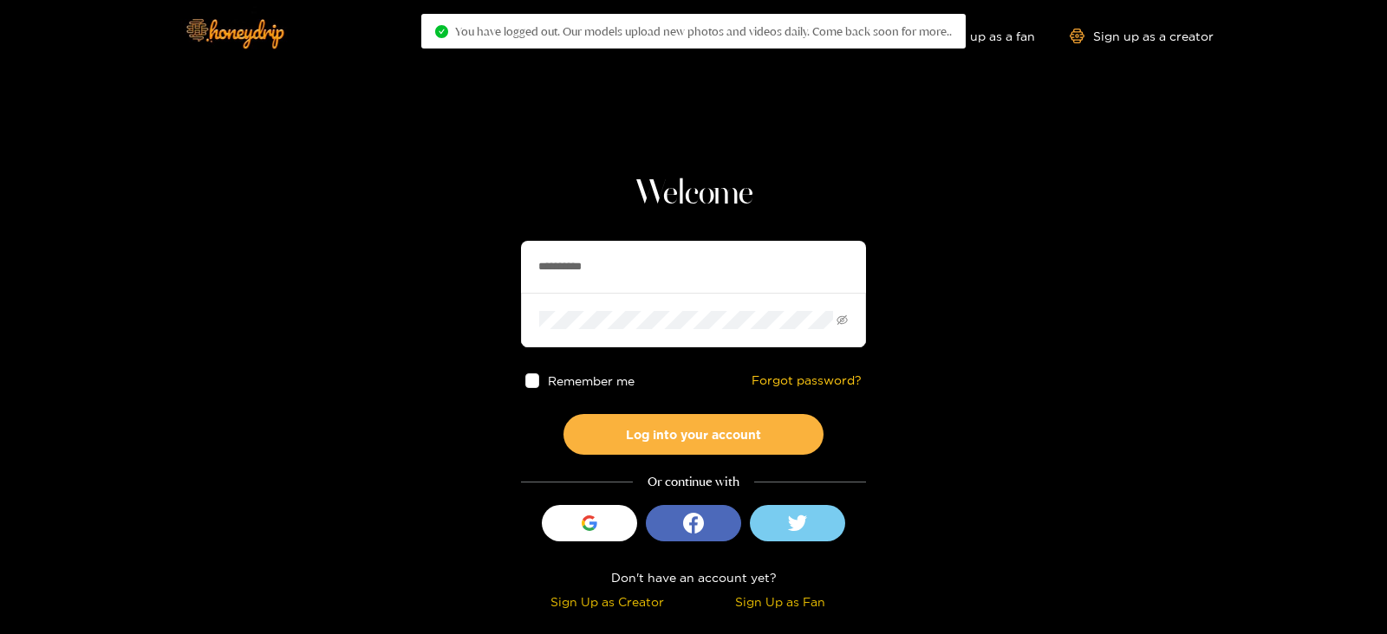 Image resolution: width=1387 pixels, height=634 pixels. Describe the element at coordinates (693, 577) in the screenshot. I see `div: Don't have an account yet?` at that location.